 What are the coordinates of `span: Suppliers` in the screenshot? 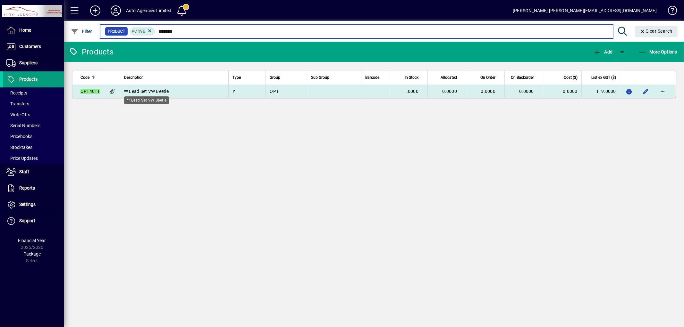 It's located at (28, 63).